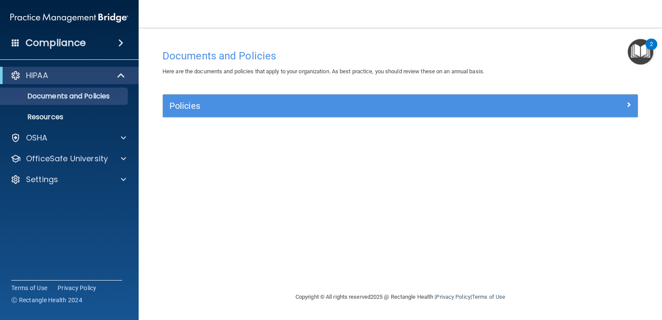 The image size is (662, 320). What do you see at coordinates (47, 300) in the screenshot?
I see `span: Ⓒ Rectangle Health 2024` at bounding box center [47, 300].